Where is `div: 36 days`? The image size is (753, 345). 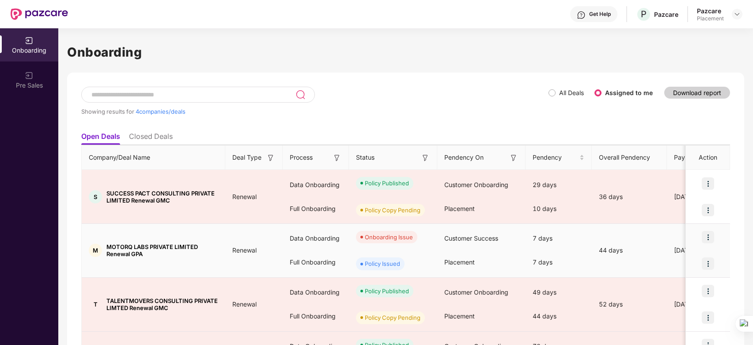
div: 36 days is located at coordinates (629, 197).